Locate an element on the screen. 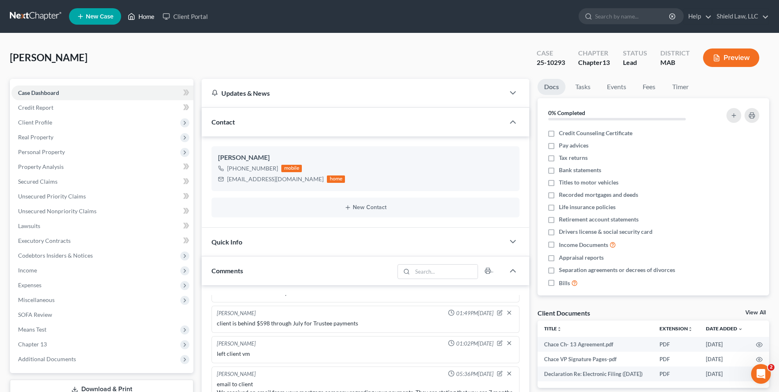  td: Chace Ch- 13 Agreement.pdf is located at coordinates (595, 344).